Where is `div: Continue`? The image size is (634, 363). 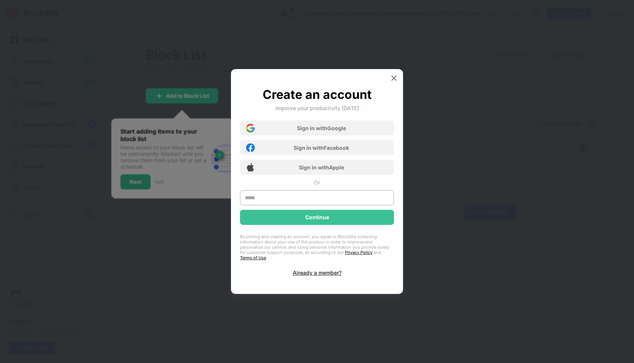 div: Continue is located at coordinates (317, 217).